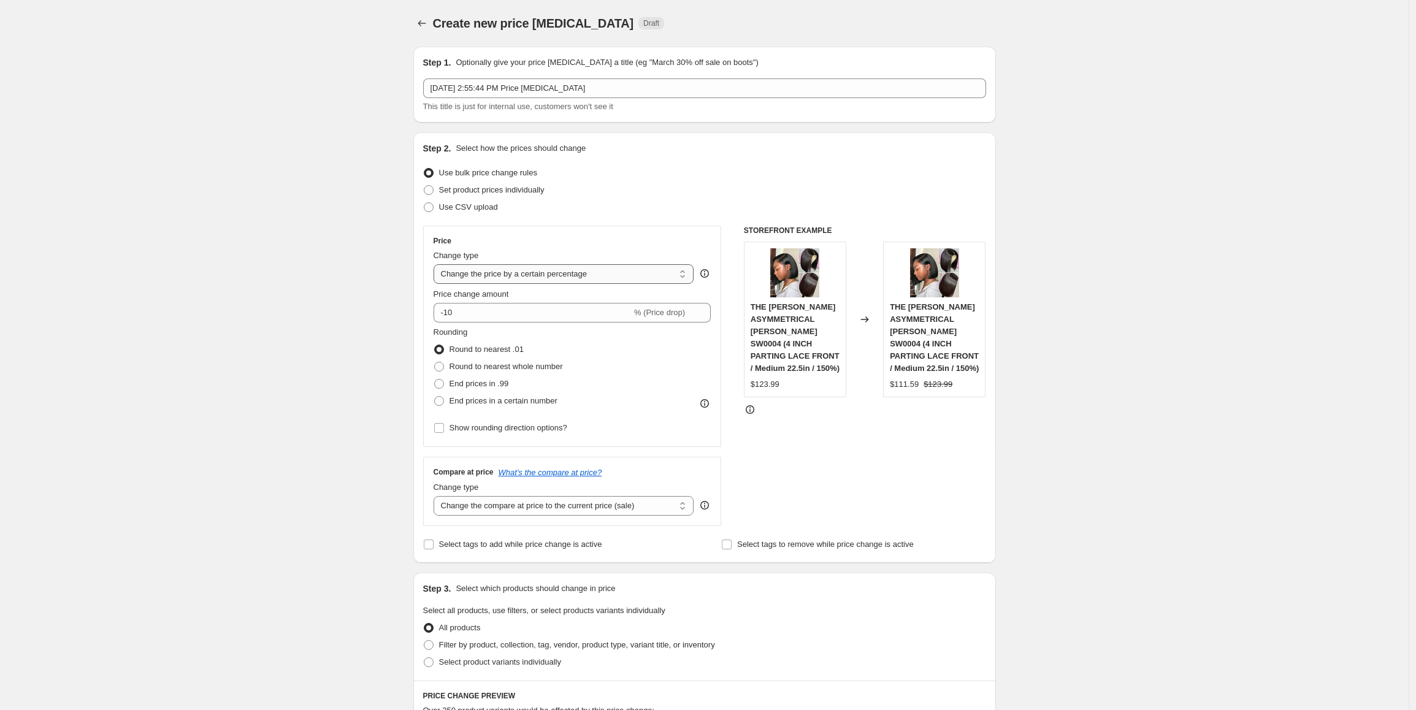  What do you see at coordinates (479, 383) in the screenshot?
I see `span: End prices in .99` at bounding box center [479, 383].